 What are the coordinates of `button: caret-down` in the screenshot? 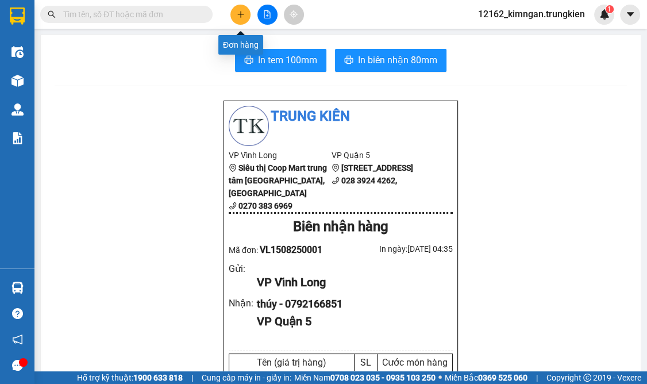 It's located at (630, 14).